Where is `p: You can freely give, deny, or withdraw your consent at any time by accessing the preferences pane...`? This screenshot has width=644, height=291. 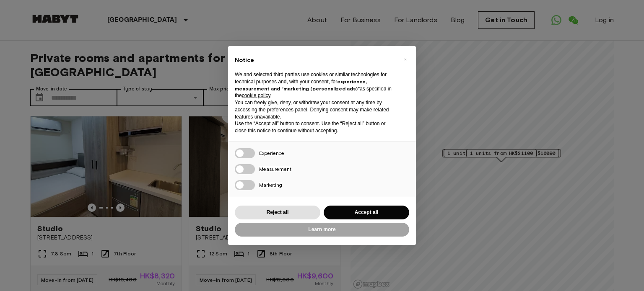 p: You can freely give, deny, or withdraw your consent at any time by accessing the preferences pane... is located at coordinates (315, 110).